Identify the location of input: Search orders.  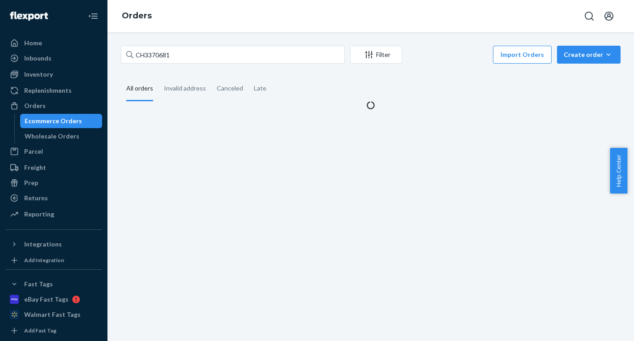
(233, 55).